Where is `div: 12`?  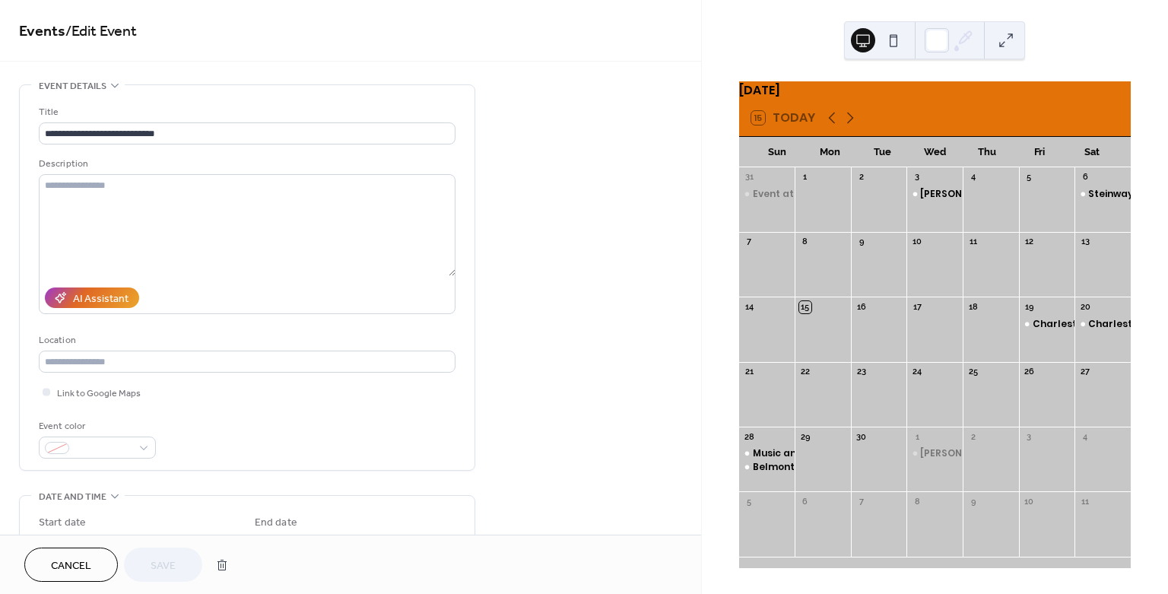 div: 12 is located at coordinates (1029, 242).